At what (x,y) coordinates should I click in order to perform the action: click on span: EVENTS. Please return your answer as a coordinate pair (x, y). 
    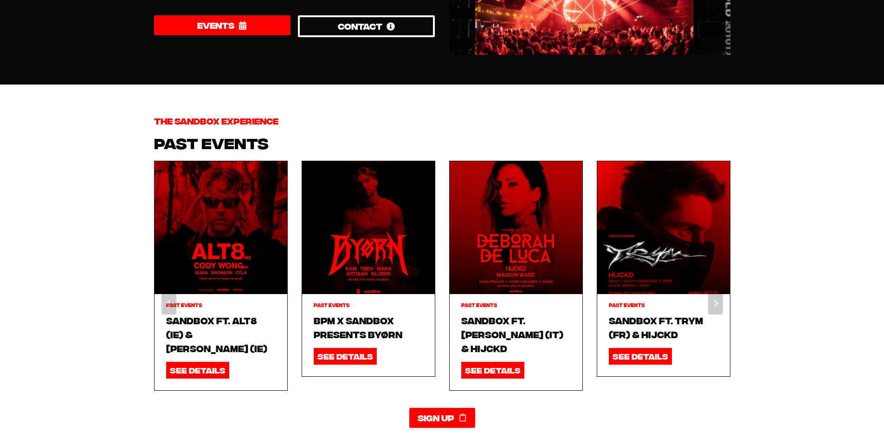
    Looking at the image, I should click on (216, 25).